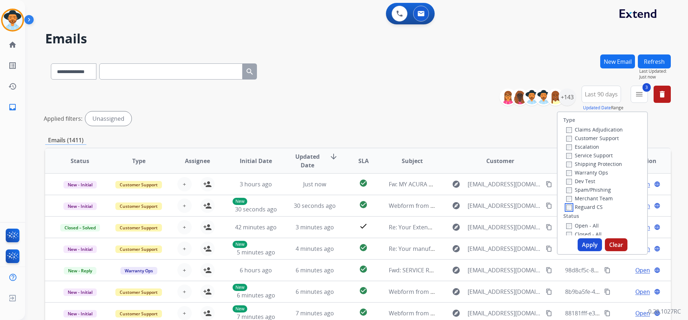 The height and width of the screenshot is (320, 688). What do you see at coordinates (456, 270) in the screenshot?
I see `span: Fwd: SERVICE REQUESTED...........ORDER# 40017431` at bounding box center [456, 270].